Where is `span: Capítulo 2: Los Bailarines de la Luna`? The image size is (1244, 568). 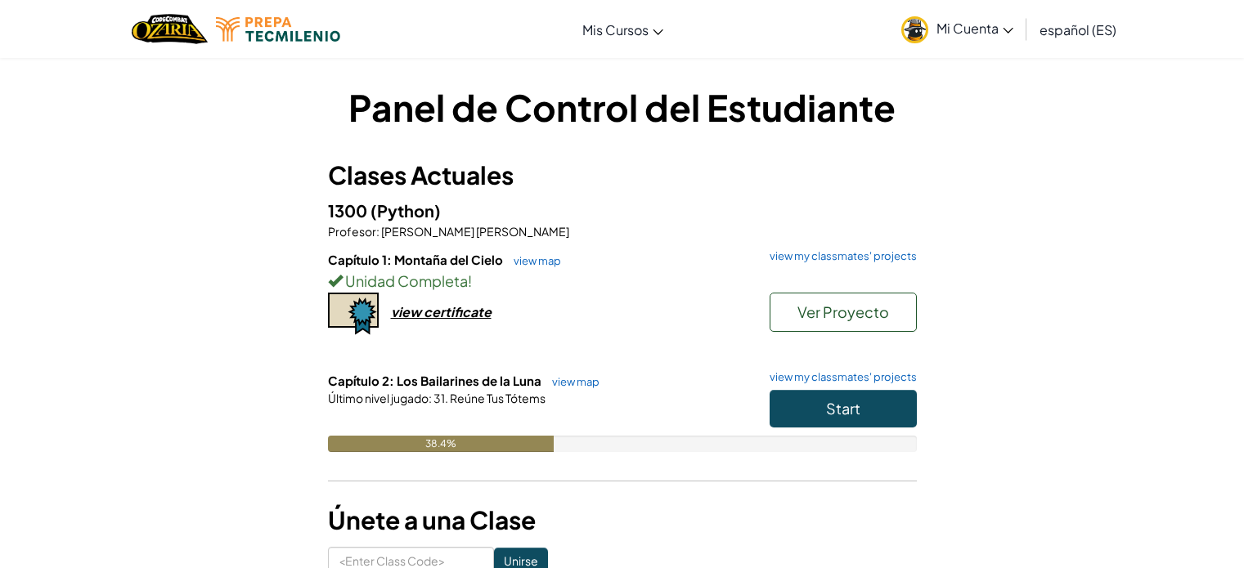 span: Capítulo 2: Los Bailarines de la Luna is located at coordinates (436, 380).